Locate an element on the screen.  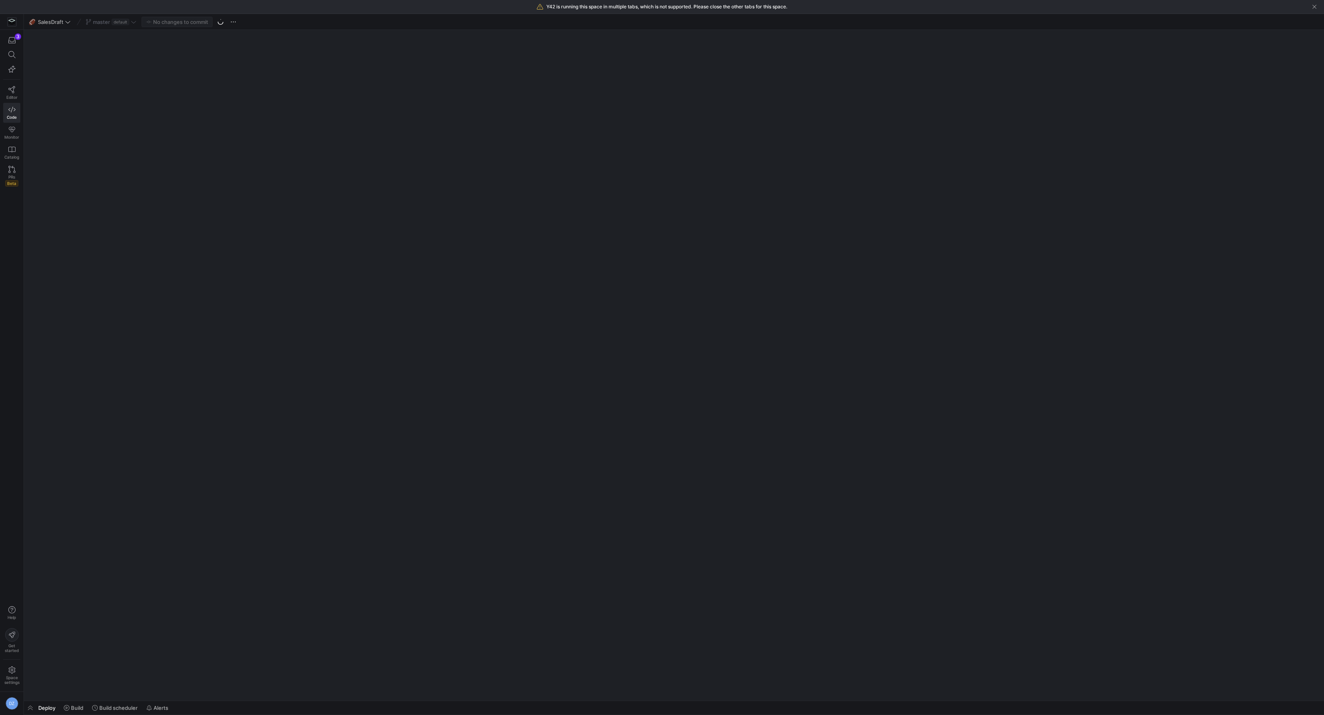
a: Code is located at coordinates (12, 113).